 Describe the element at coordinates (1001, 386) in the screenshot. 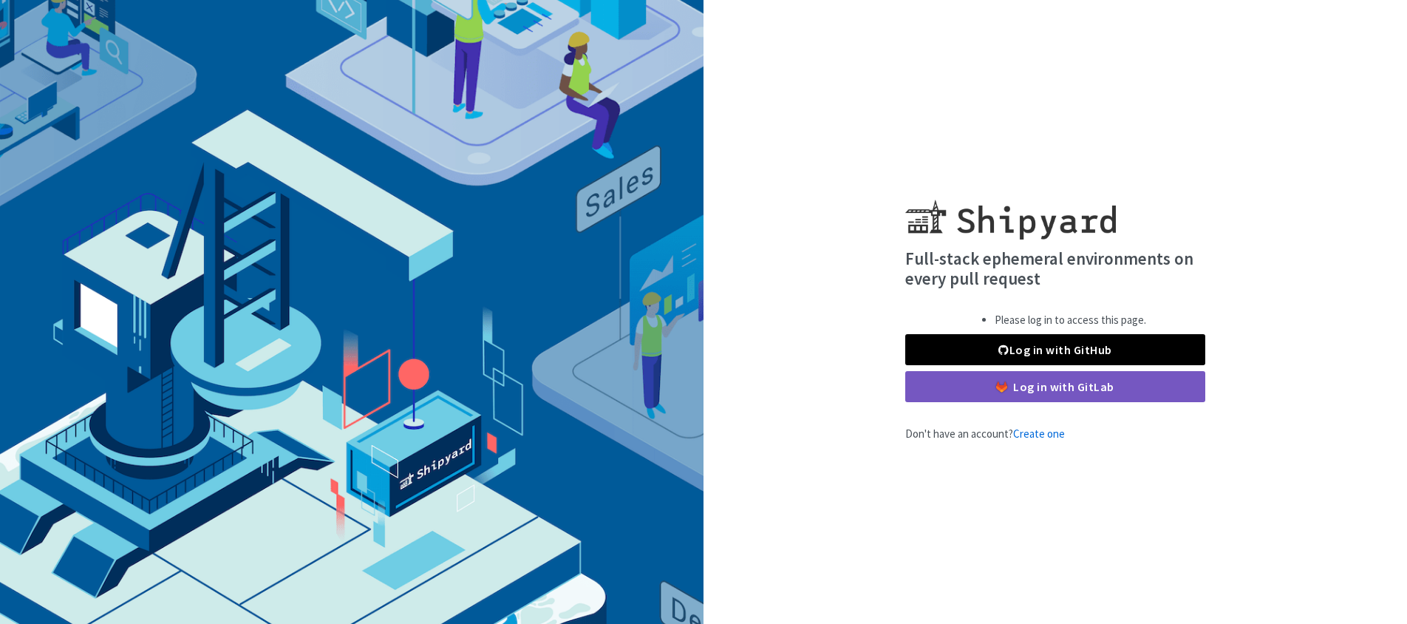

I see `img: gitlab-color.svg` at that location.